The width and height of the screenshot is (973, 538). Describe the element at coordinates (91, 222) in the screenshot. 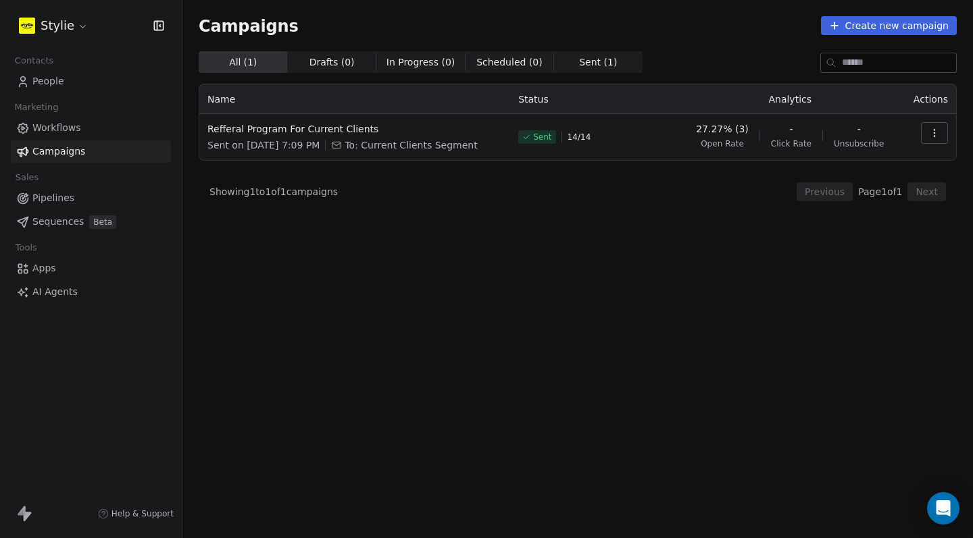

I see `a: SequencesBeta` at that location.